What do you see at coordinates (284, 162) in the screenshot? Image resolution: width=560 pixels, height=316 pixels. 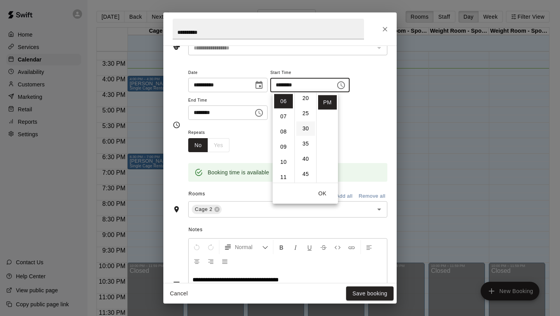 I see `li: 10 hours` at bounding box center [284, 162].